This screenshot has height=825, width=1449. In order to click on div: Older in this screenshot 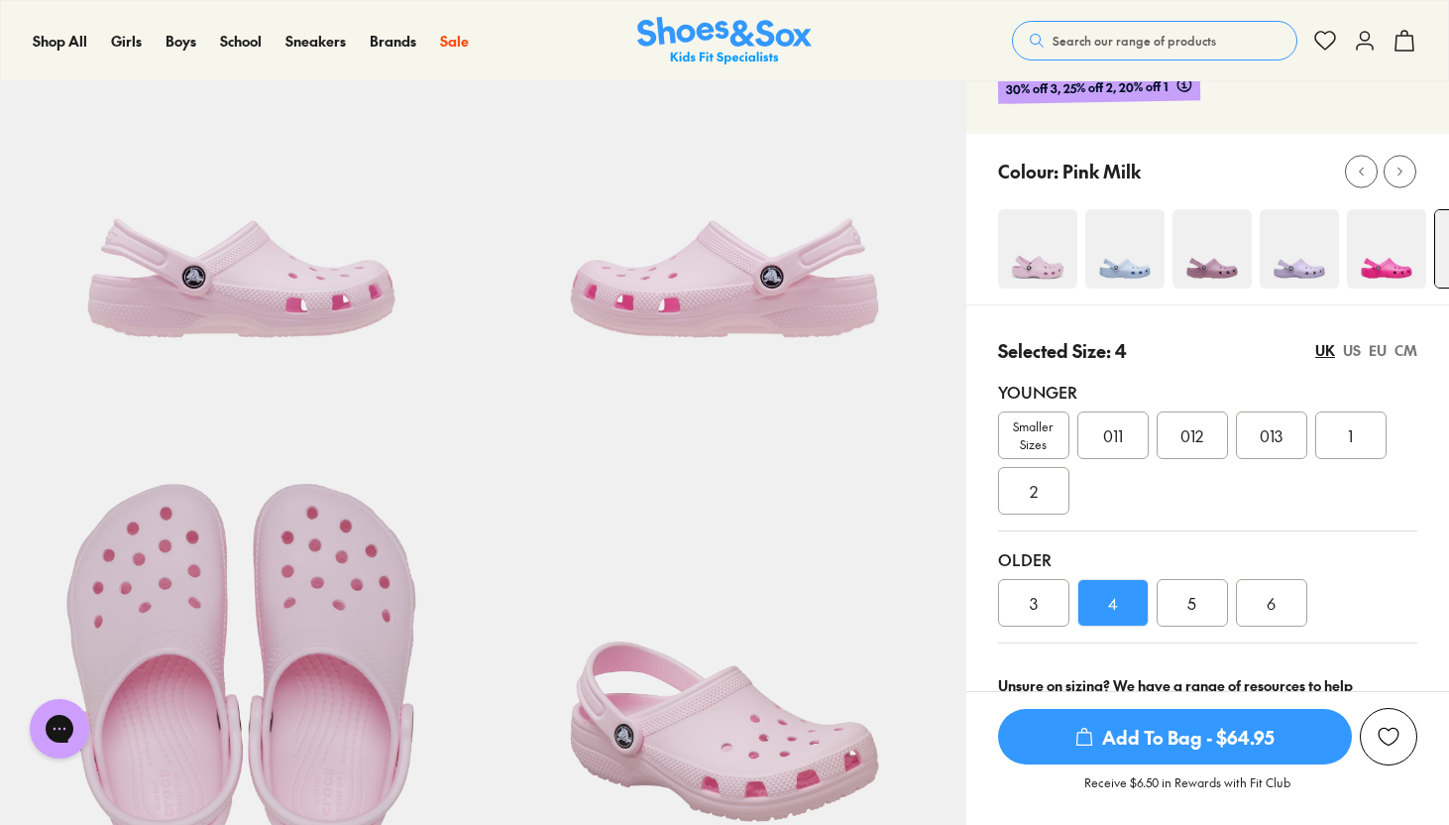, I will do `click(1207, 559)`.